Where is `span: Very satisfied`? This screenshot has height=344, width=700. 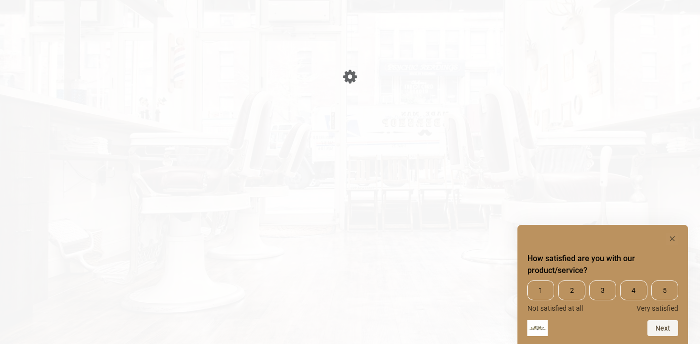 span: Very satisfied is located at coordinates (658, 308).